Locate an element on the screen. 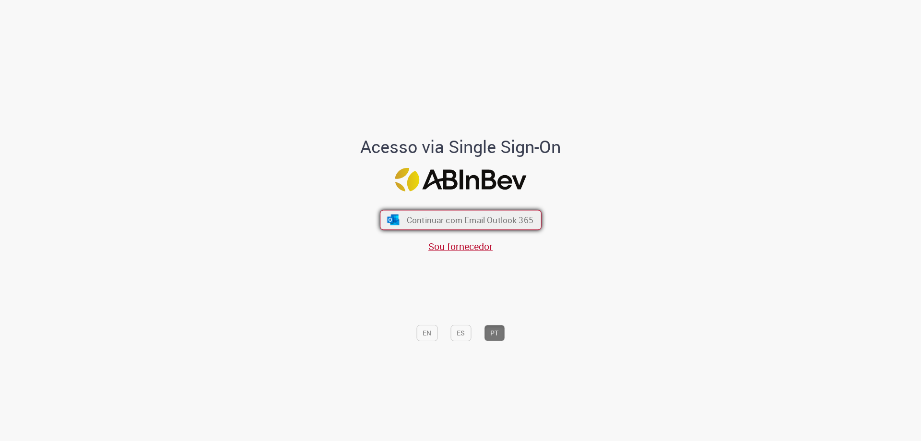 This screenshot has height=441, width=921. span: Continuar com Email Outlook 365 is located at coordinates (469, 220).